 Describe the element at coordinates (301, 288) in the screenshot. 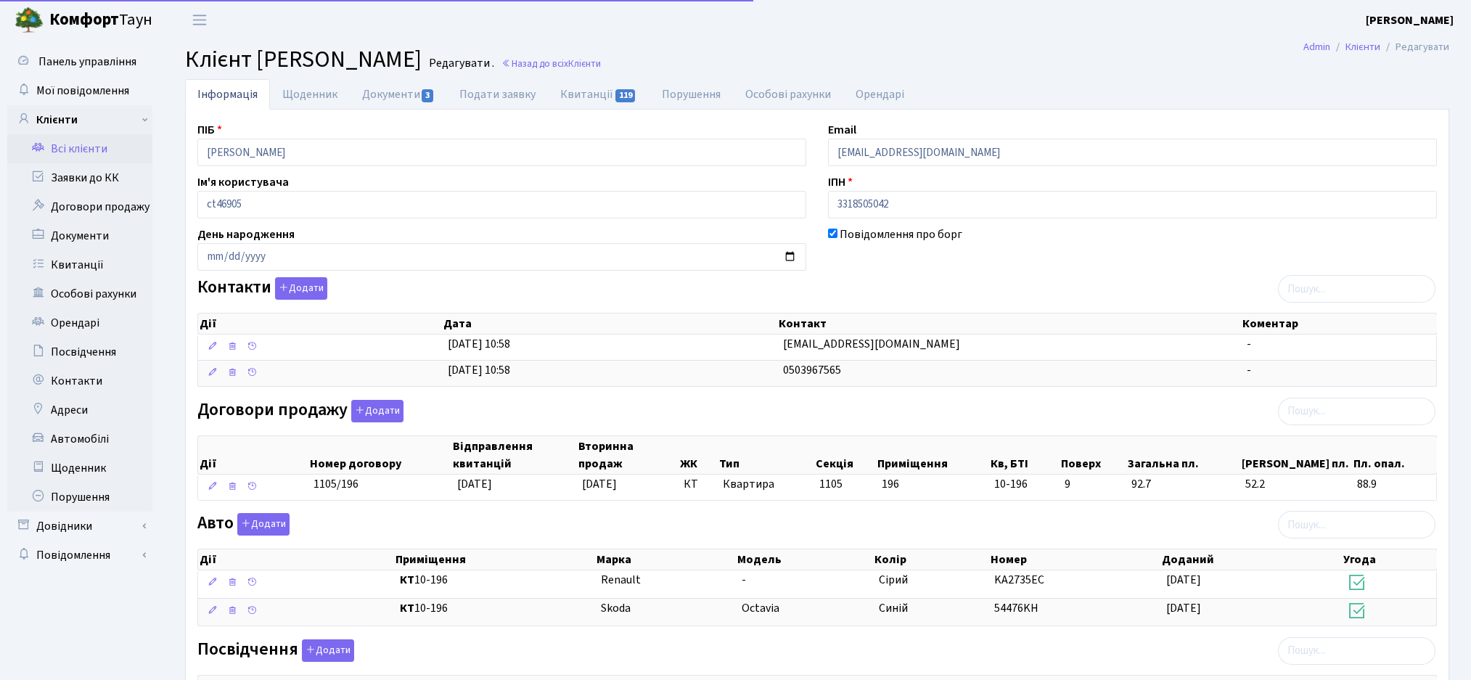

I see `button: Контакти` at that location.